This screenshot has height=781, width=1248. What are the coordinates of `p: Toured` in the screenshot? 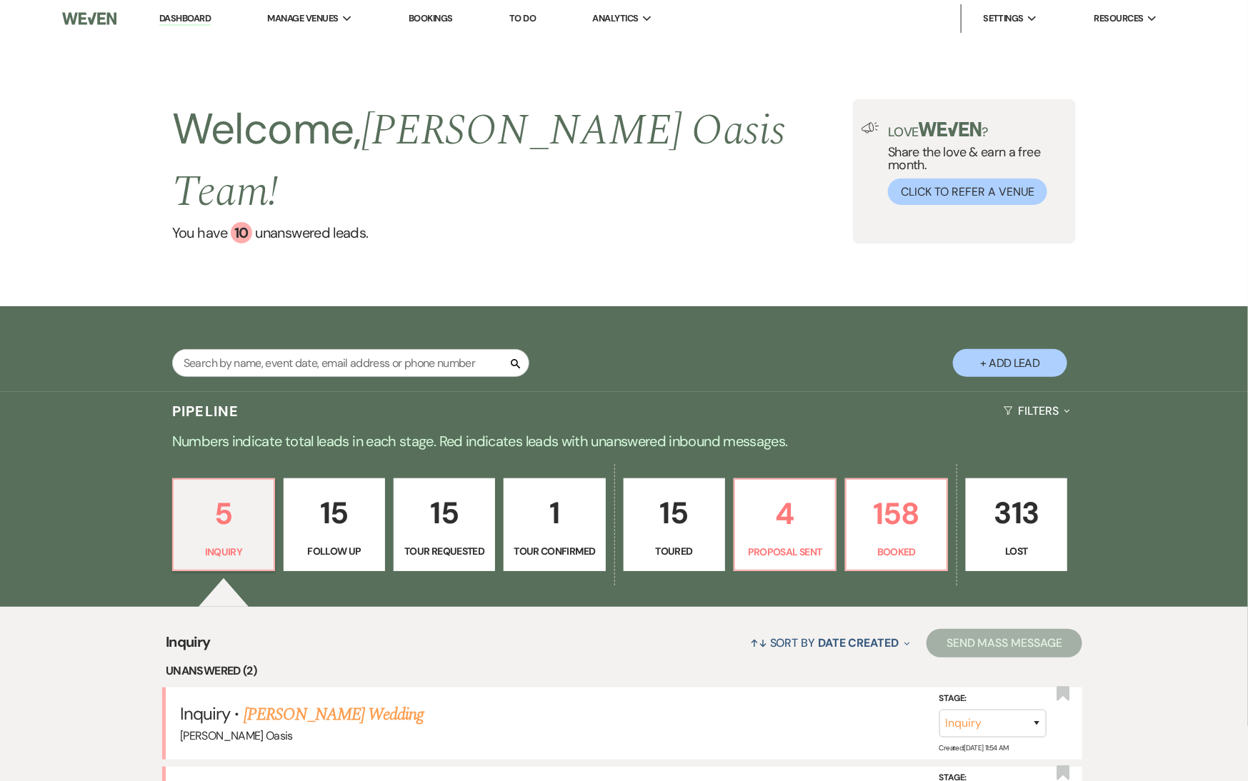 It's located at (674, 551).